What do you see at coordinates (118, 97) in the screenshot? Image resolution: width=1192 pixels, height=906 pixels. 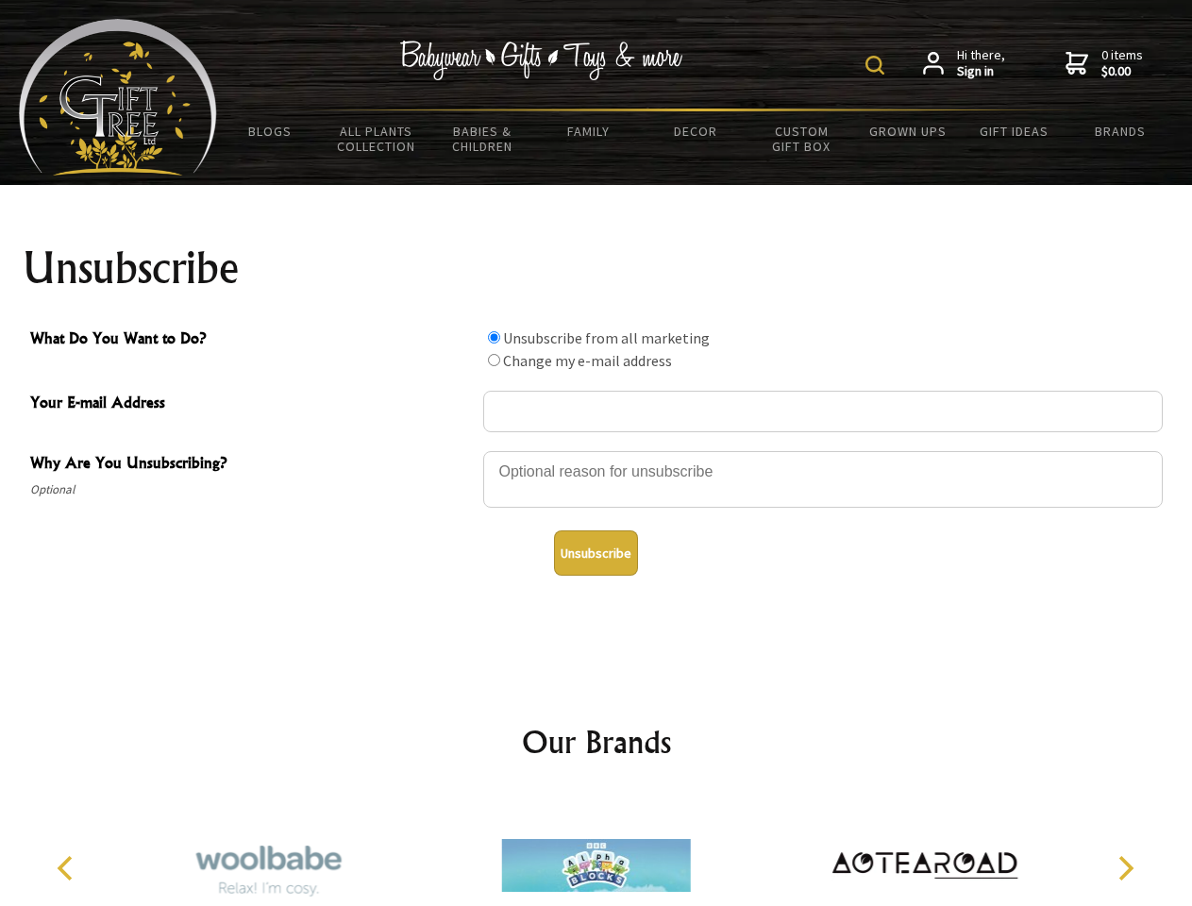 I see `img: Babyware - Gifts - Toys and more...` at bounding box center [118, 97].